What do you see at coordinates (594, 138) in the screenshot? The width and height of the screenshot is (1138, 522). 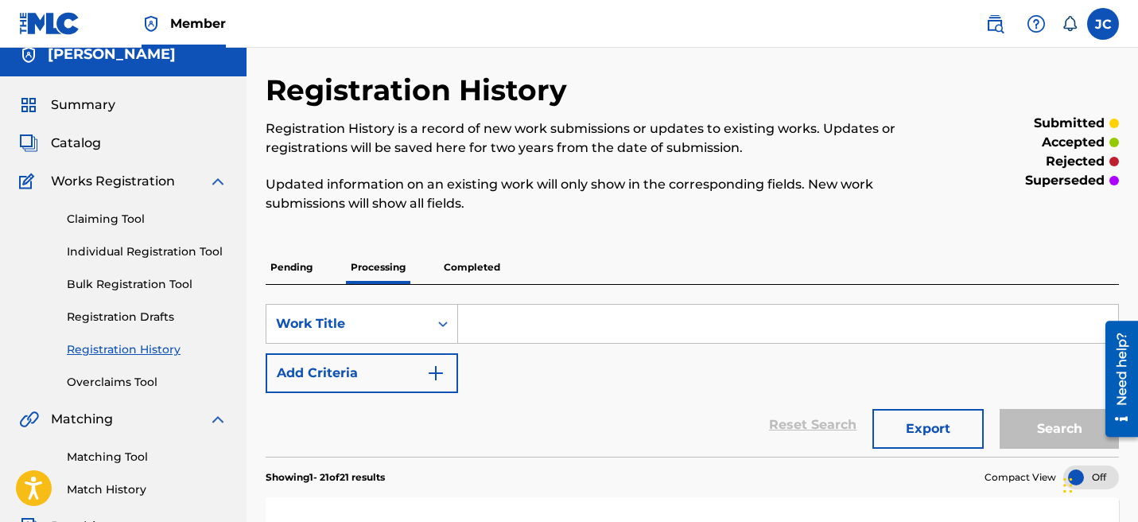 I see `p: Registration History is a record of new work submissions or updates to existing works. Updates or...` at bounding box center [594, 138].